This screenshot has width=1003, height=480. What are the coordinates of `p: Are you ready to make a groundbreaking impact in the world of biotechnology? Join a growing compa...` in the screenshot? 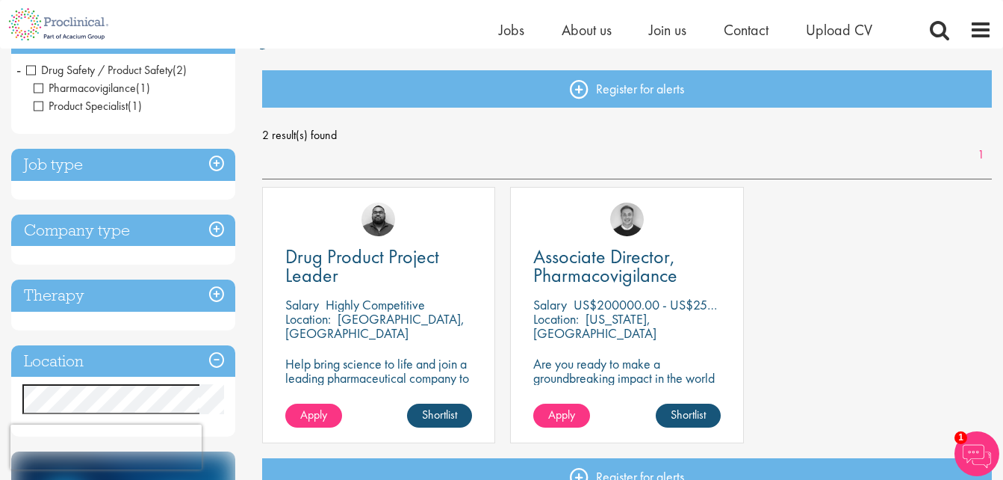 It's located at (627, 391).